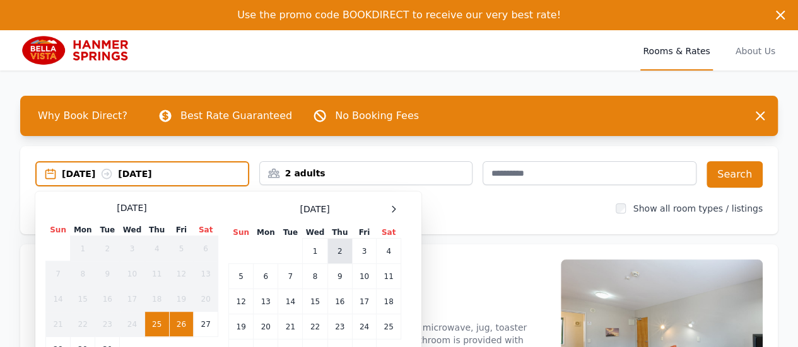  Describe the element at coordinates (83, 116) in the screenshot. I see `span: Why Book Direct?` at that location.